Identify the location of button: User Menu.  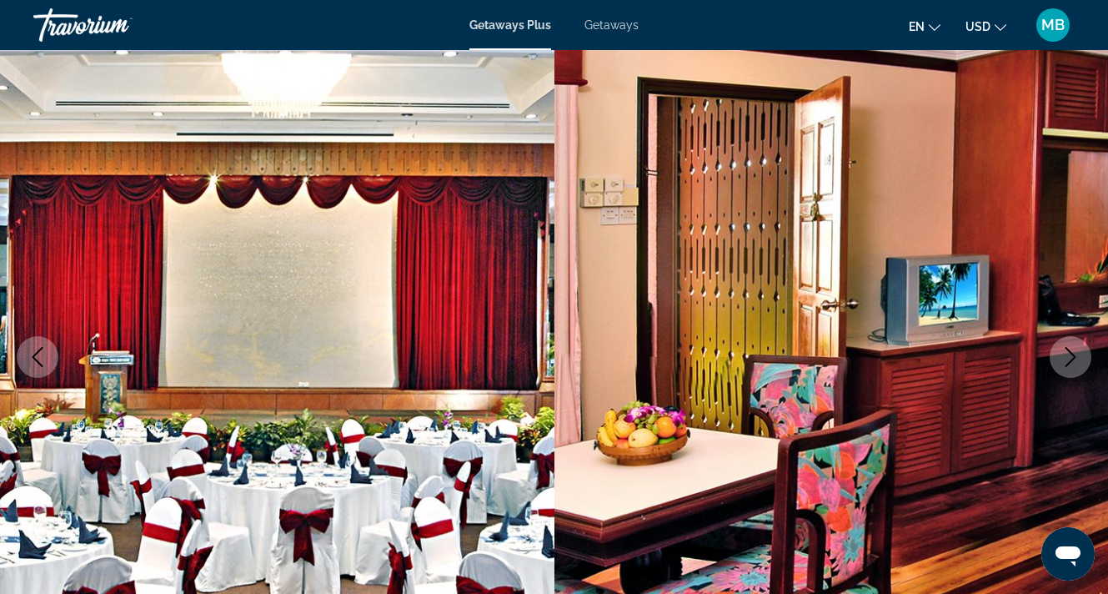
(1053, 25).